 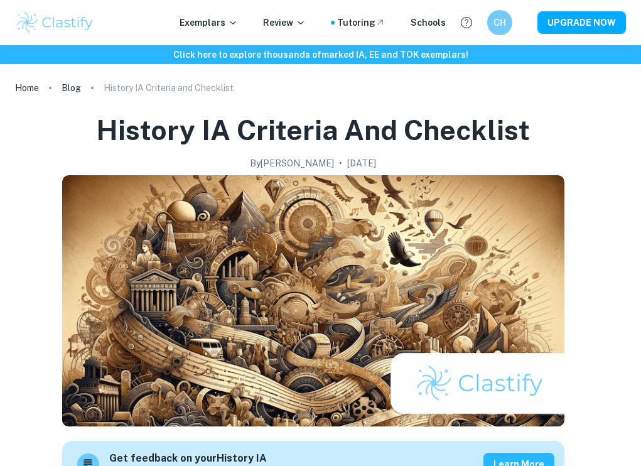 What do you see at coordinates (285, 23) in the screenshot?
I see `p: Review` at bounding box center [285, 23].